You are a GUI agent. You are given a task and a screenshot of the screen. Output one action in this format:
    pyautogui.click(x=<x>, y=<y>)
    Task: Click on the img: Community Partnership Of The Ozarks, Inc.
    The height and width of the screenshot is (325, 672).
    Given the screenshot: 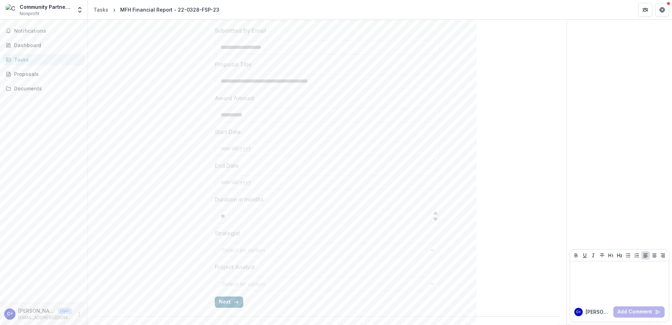 What is the action you would take?
    pyautogui.click(x=11, y=10)
    